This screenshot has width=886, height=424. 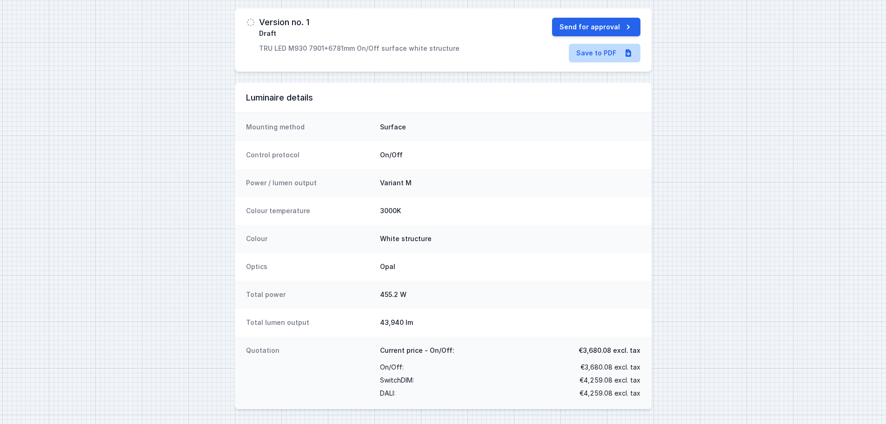 What do you see at coordinates (284, 22) in the screenshot?
I see `h3: Version no. 1` at bounding box center [284, 22].